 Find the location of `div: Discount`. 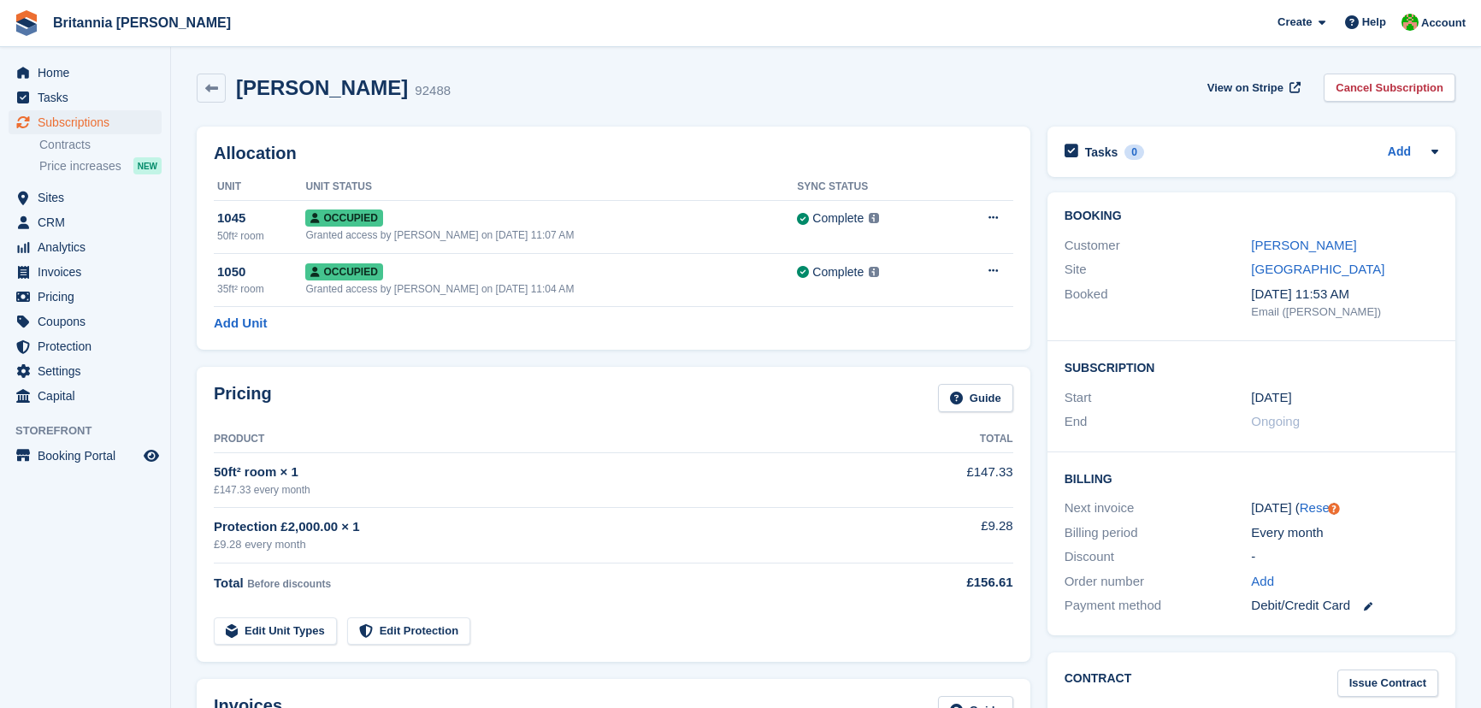

div: Discount is located at coordinates (1158, 557).